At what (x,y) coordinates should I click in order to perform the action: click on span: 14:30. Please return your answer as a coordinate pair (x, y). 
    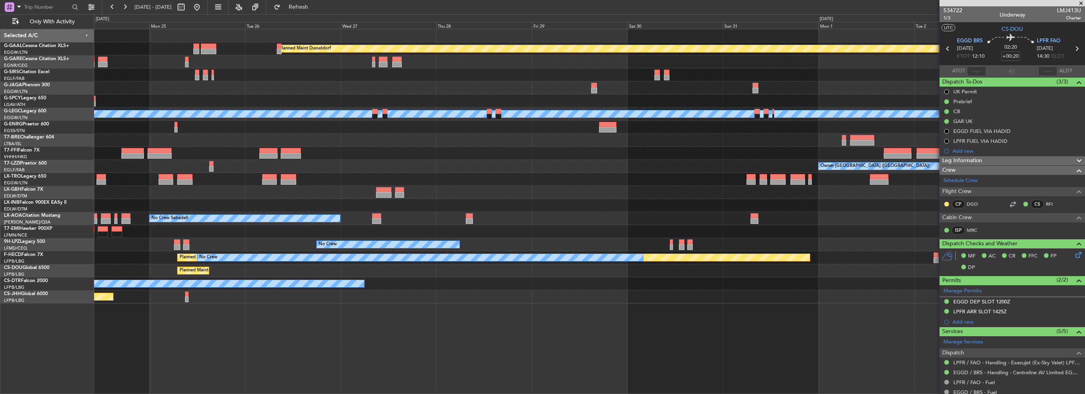
    Looking at the image, I should click on (1043, 57).